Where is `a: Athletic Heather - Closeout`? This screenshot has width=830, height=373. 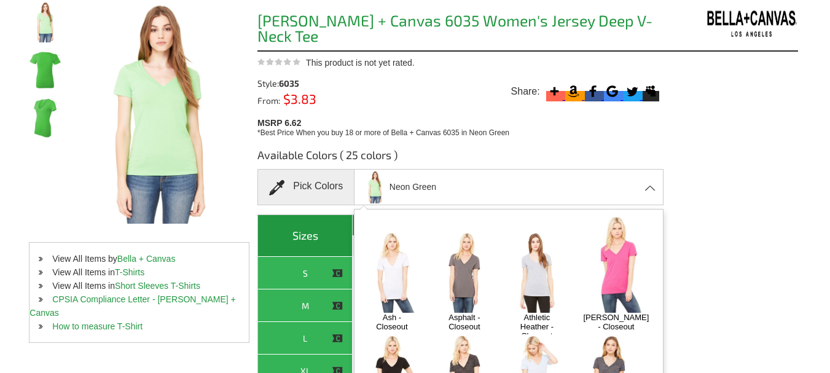
a: Athletic Heather - Closeout is located at coordinates (537, 326).